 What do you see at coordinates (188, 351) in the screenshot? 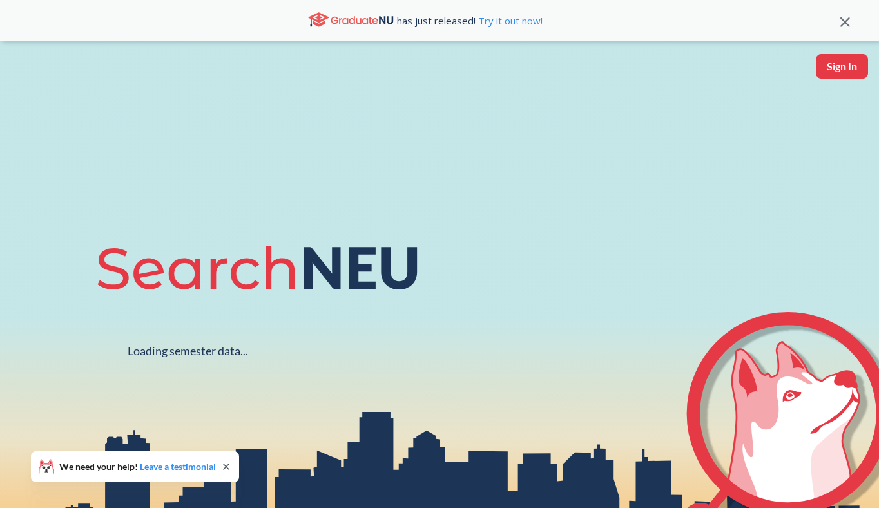
I see `div: Loading semester data...` at bounding box center [188, 351].